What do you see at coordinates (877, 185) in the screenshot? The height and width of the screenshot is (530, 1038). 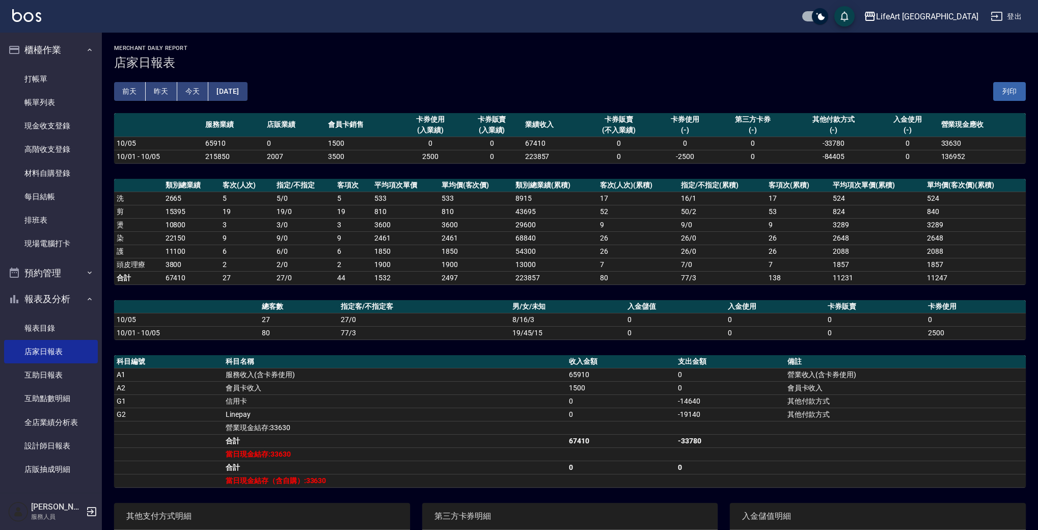 I see `th: 平均項次單價(累積)` at bounding box center [877, 185].